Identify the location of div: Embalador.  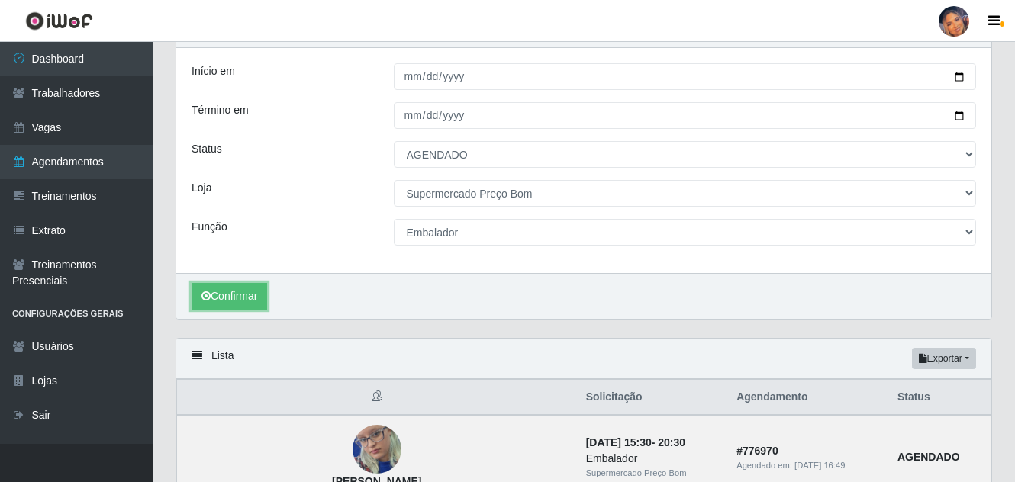
(652, 459).